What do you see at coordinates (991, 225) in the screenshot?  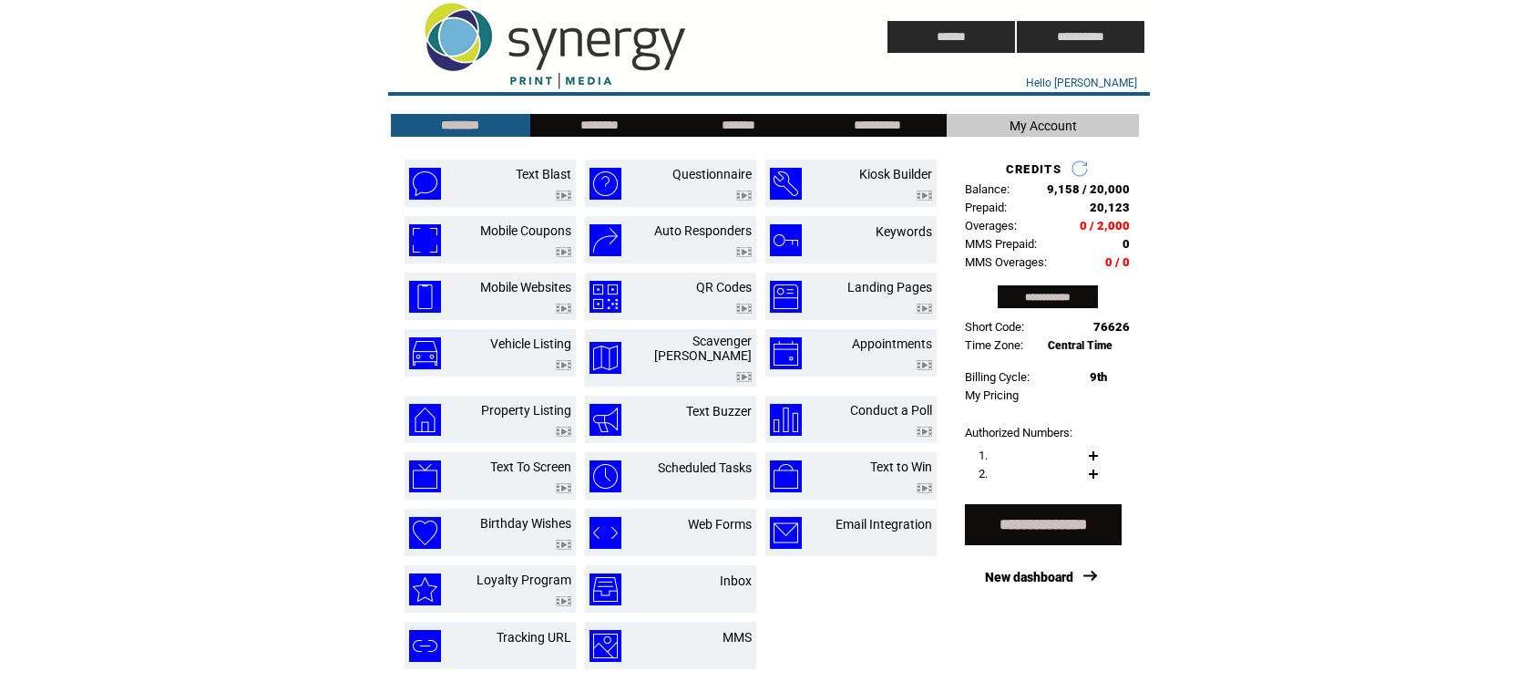 I see `span: Overages:` at bounding box center [991, 225].